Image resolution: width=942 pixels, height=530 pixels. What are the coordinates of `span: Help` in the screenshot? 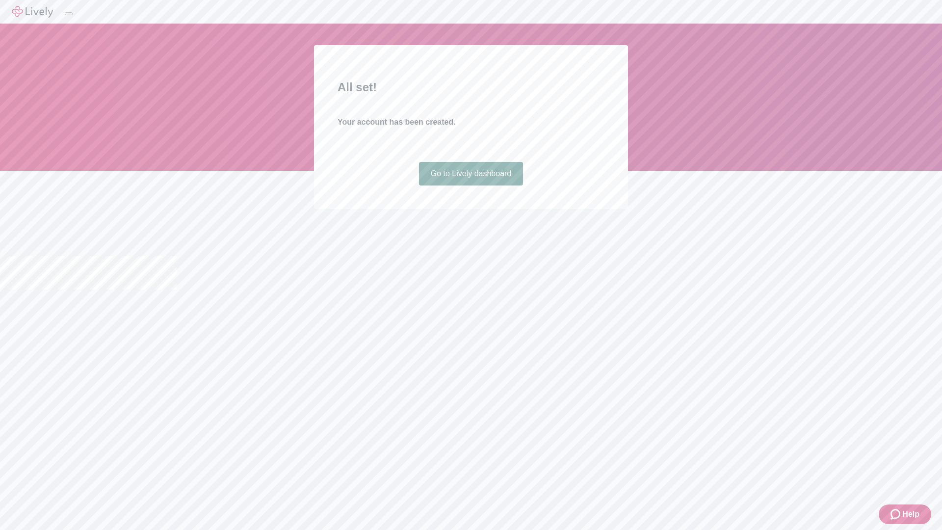 It's located at (911, 514).